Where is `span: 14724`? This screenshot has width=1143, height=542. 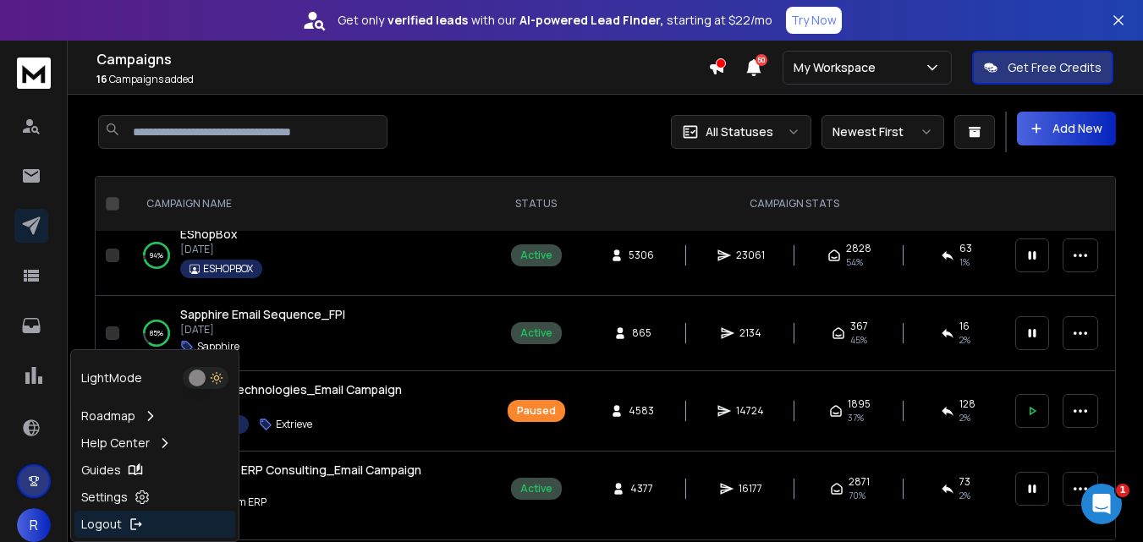
span: 14724 is located at coordinates (750, 411).